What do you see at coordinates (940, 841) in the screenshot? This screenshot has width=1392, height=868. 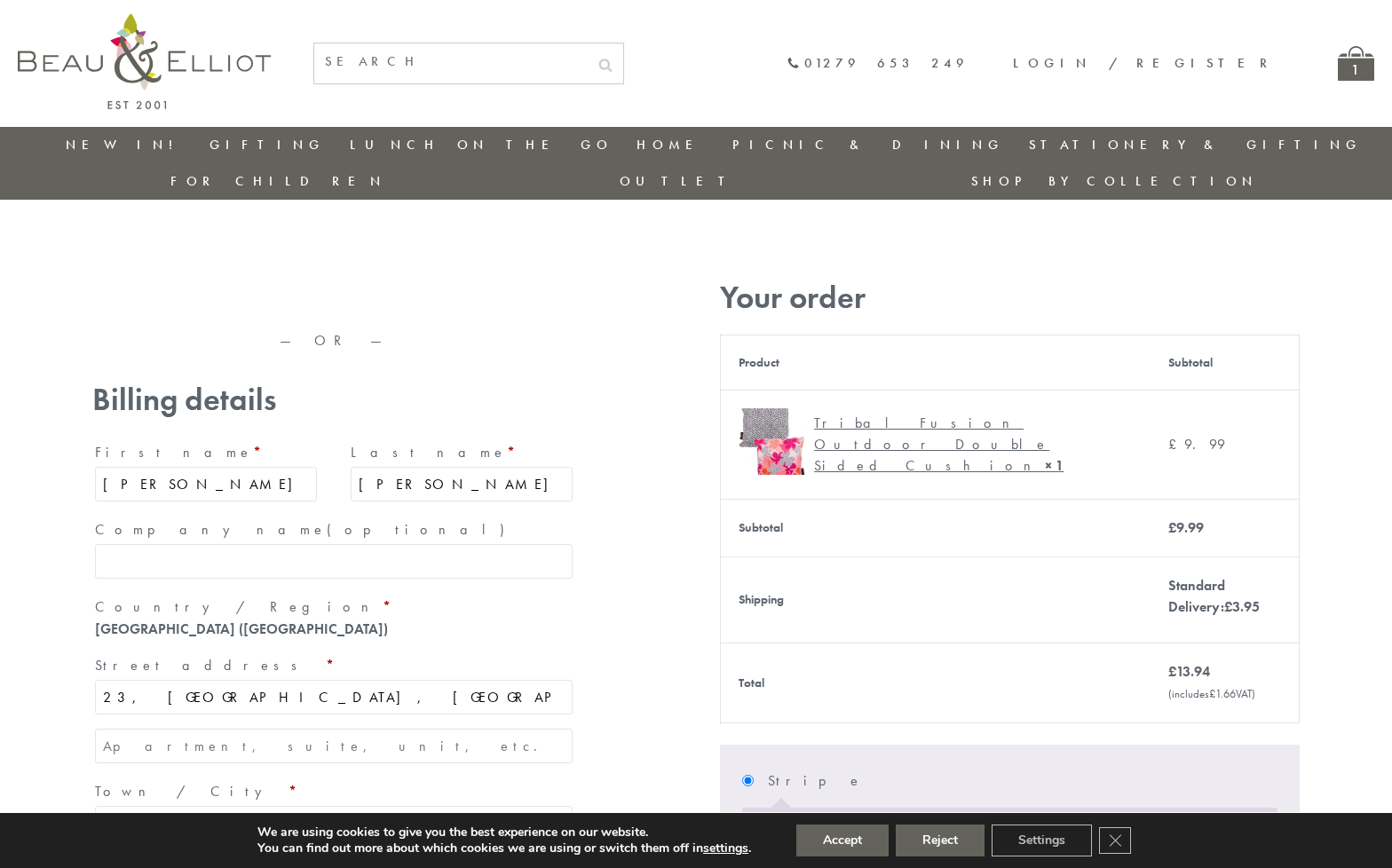 I see `button: Reject` at bounding box center [940, 841].